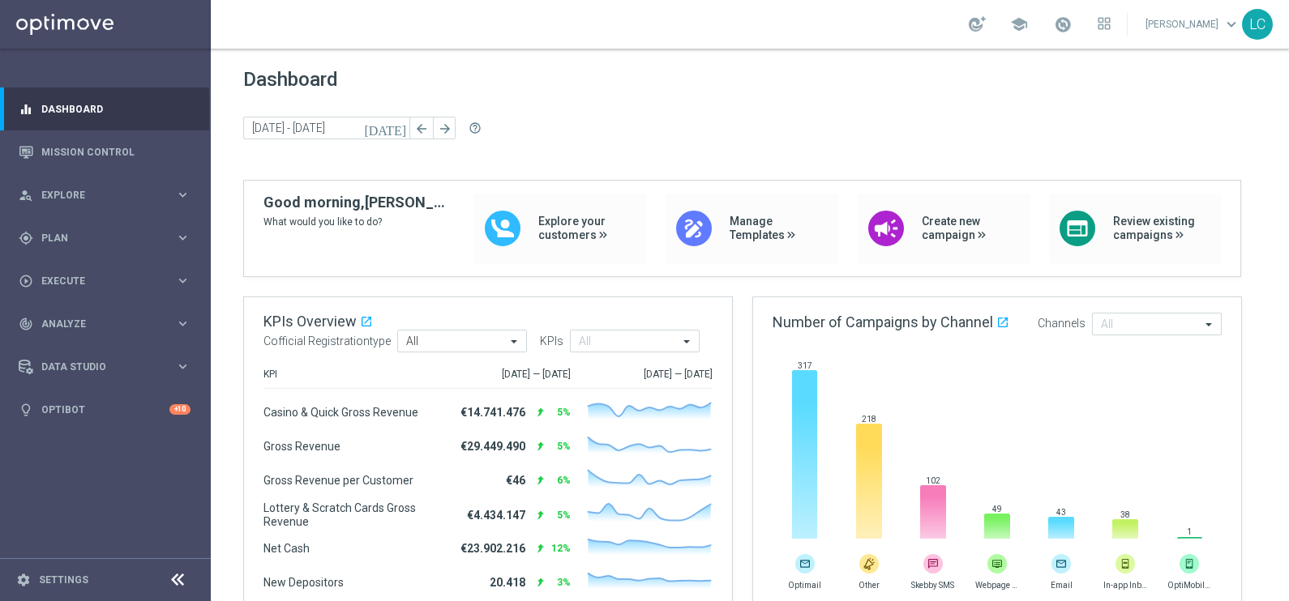 The height and width of the screenshot is (601, 1289). I want to click on button: Mission Control, so click(105, 152).